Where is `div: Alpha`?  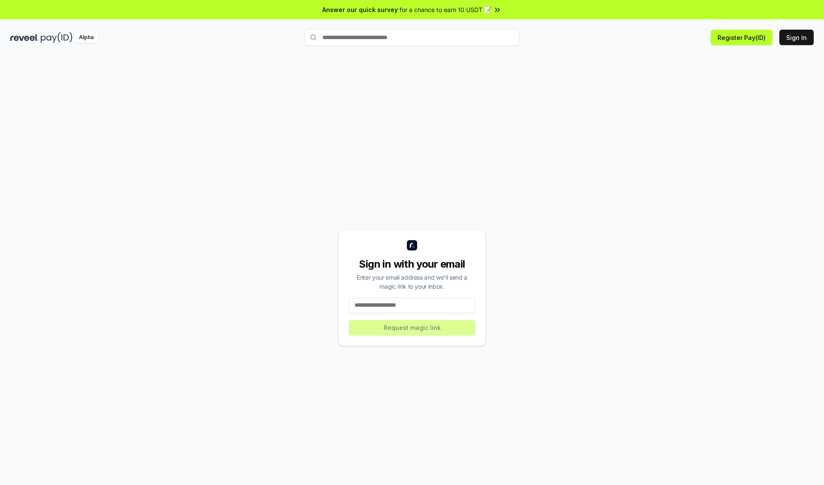 div: Alpha is located at coordinates (86, 37).